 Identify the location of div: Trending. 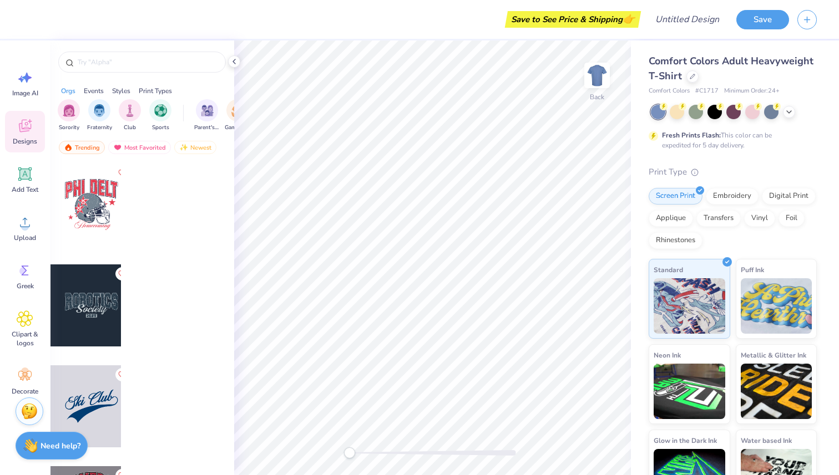
(82, 148).